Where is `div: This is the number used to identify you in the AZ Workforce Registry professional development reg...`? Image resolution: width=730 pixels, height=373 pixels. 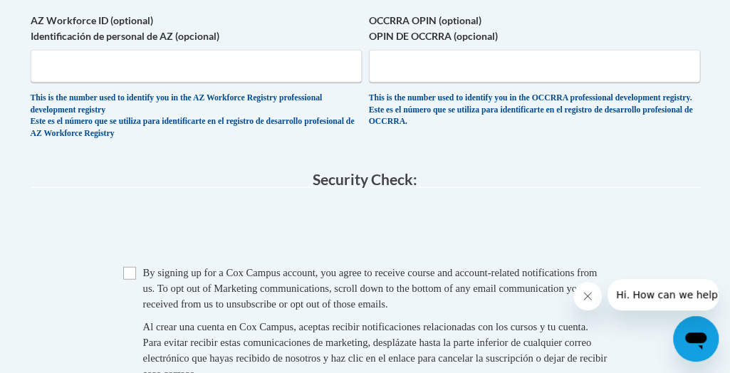
div: This is the number used to identify you in the AZ Workforce Registry professional development reg... is located at coordinates (196, 116).